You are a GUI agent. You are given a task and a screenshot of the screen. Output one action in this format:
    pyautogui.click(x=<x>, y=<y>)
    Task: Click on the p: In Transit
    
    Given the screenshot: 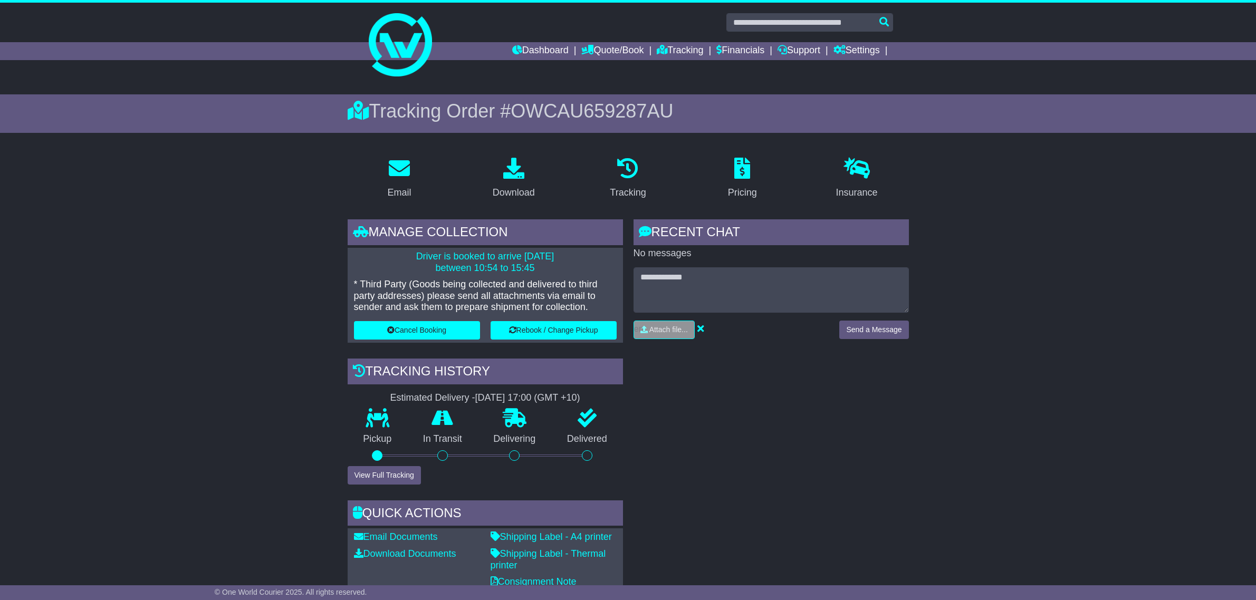 What is the action you would take?
    pyautogui.click(x=442, y=439)
    